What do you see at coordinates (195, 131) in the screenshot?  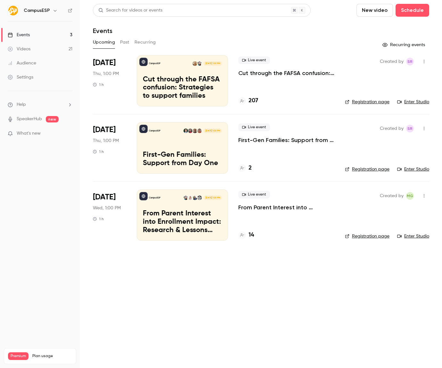 I see `img: Kyle Cashin` at bounding box center [195, 131].